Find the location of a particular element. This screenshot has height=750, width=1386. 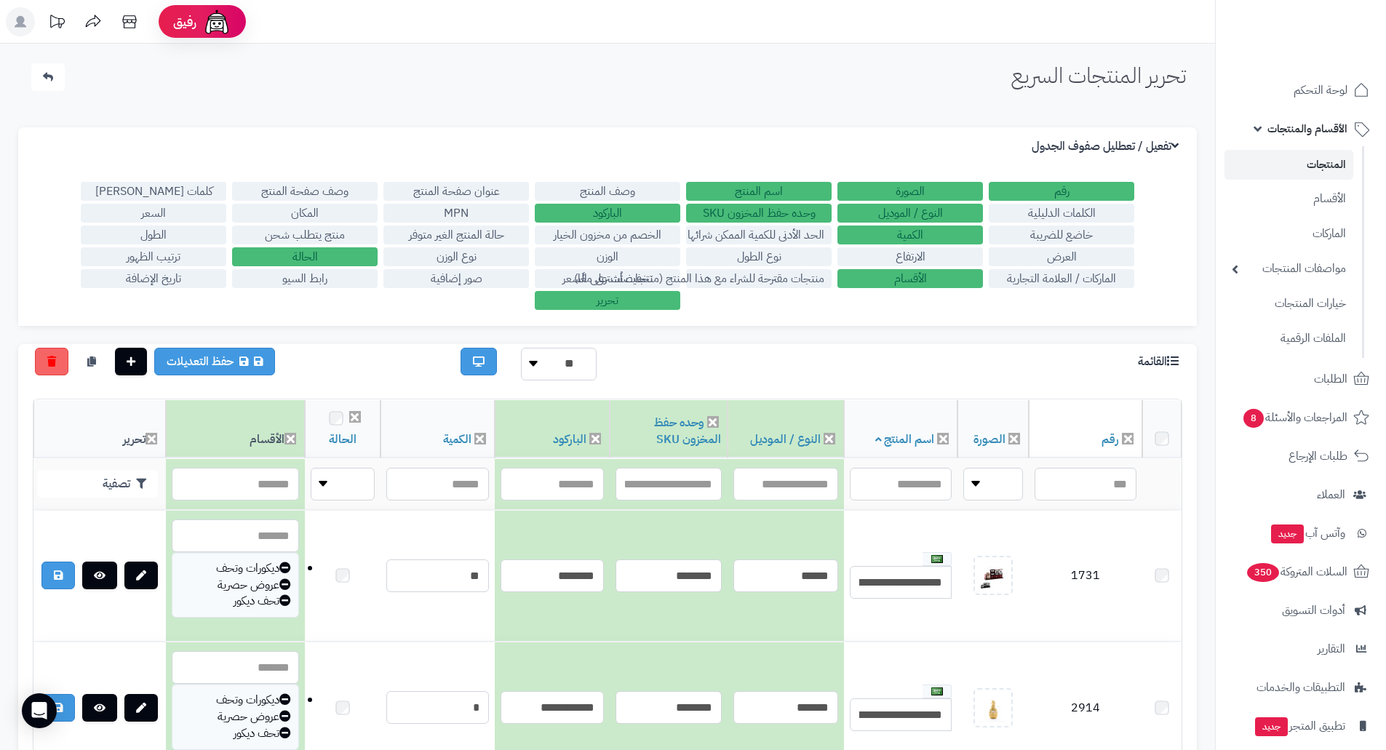

label: منتج يتطلب شحن is located at coordinates (305, 235).